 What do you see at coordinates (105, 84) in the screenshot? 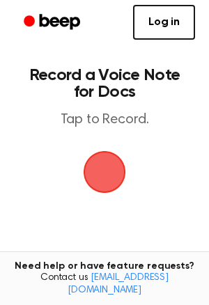
I see `h1: Record a Voice Note for Docs` at bounding box center [105, 84].